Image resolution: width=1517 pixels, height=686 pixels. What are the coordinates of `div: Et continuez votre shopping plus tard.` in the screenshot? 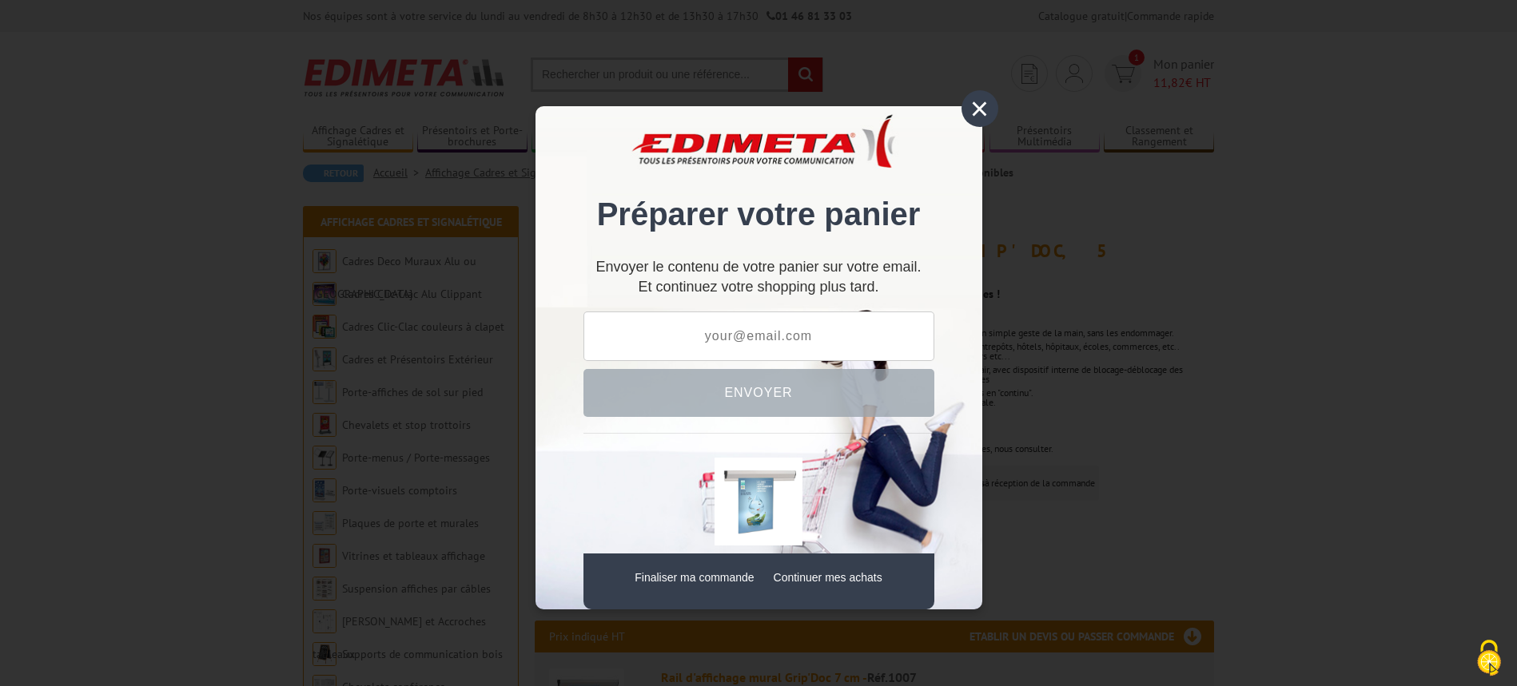 It's located at (758, 280).